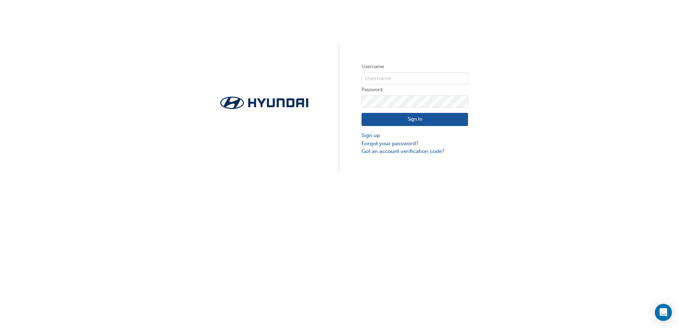 This screenshot has height=328, width=679. Describe the element at coordinates (415, 144) in the screenshot. I see `a: Forgot your password?` at that location.